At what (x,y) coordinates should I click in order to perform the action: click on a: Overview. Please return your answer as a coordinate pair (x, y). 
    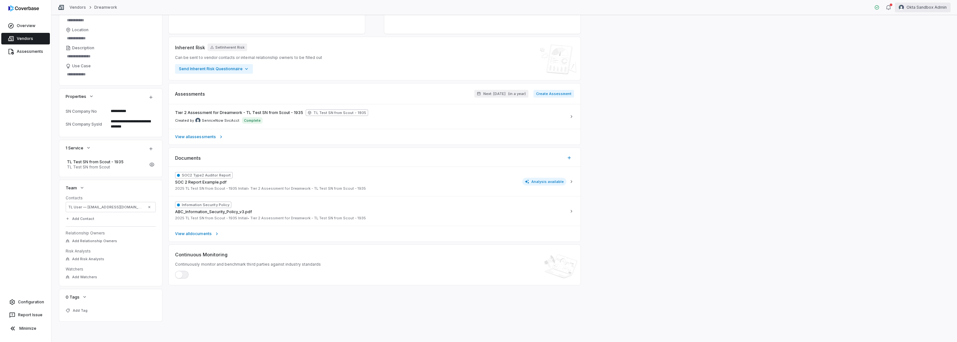
    Looking at the image, I should click on (25, 26).